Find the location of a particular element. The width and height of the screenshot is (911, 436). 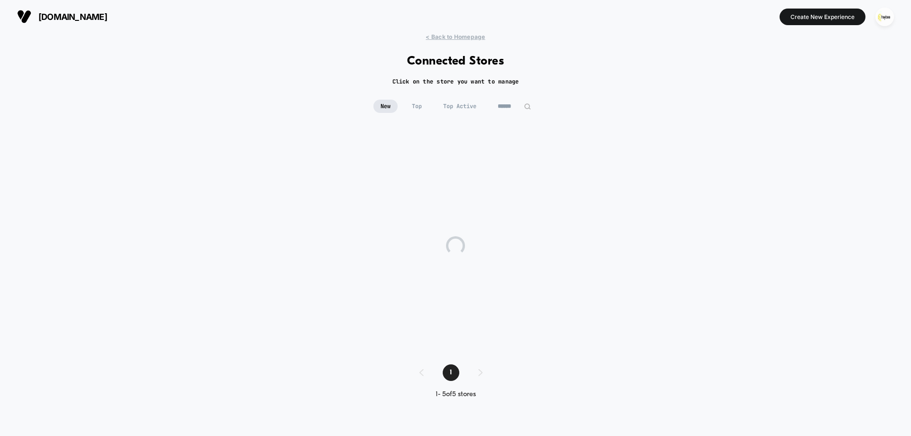

span: < Back to Homepage is located at coordinates (455, 37).